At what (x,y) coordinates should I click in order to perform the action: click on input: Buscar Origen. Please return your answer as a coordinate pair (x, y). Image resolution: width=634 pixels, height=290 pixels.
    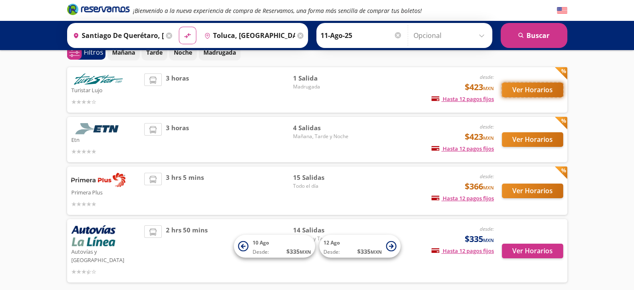
    Looking at the image, I should click on (117, 35).